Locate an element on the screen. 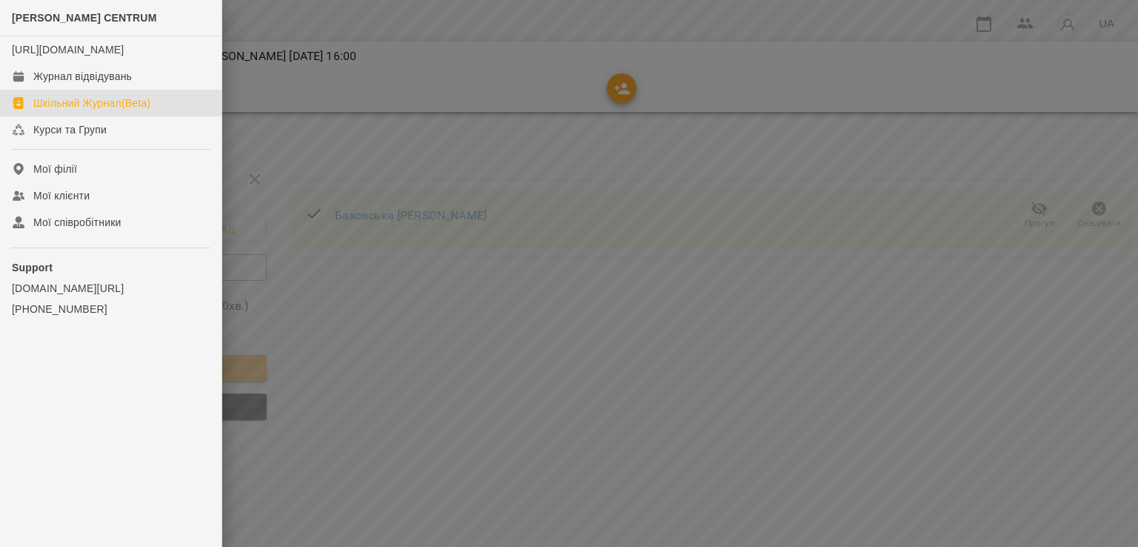  div: Журнал відвідувань is located at coordinates (82, 76).